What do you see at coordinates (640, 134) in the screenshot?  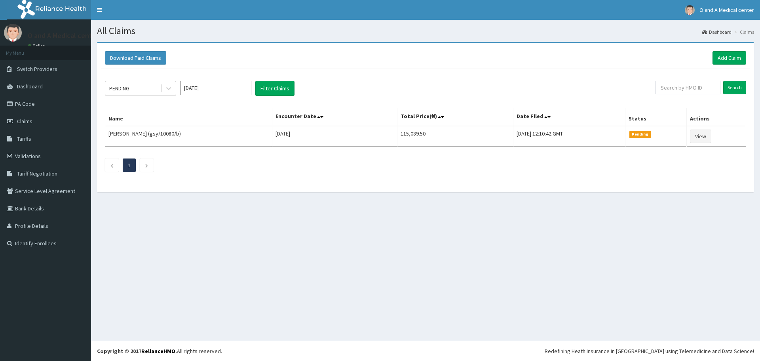 I see `span: Pending` at bounding box center [640, 134].